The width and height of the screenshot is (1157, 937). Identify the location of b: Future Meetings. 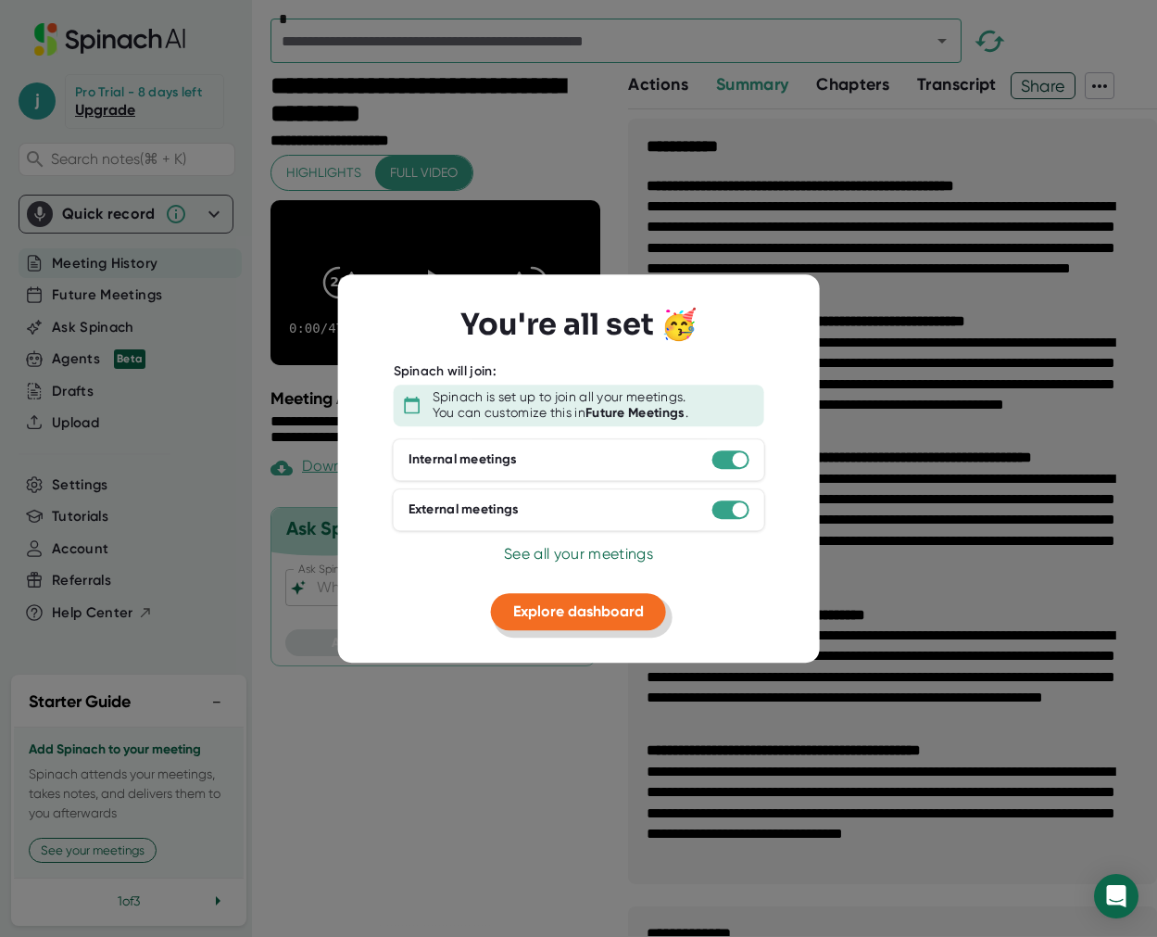
(636, 412).